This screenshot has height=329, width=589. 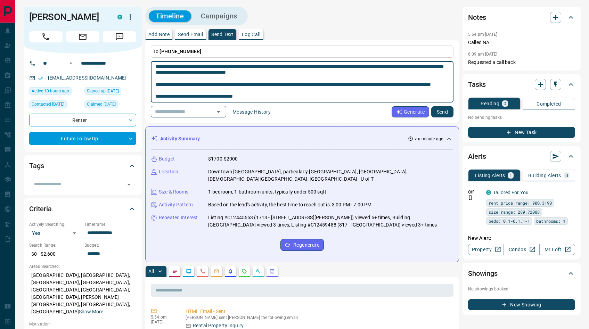 I want to click on button: Campaigns, so click(x=219, y=16).